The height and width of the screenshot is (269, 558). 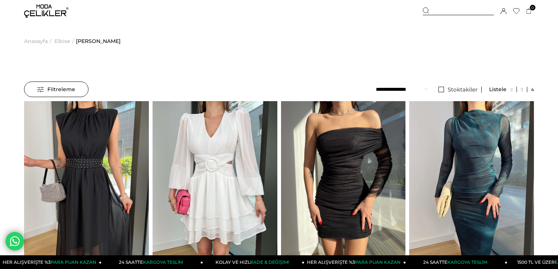 I want to click on a: Anasayfa, so click(x=36, y=41).